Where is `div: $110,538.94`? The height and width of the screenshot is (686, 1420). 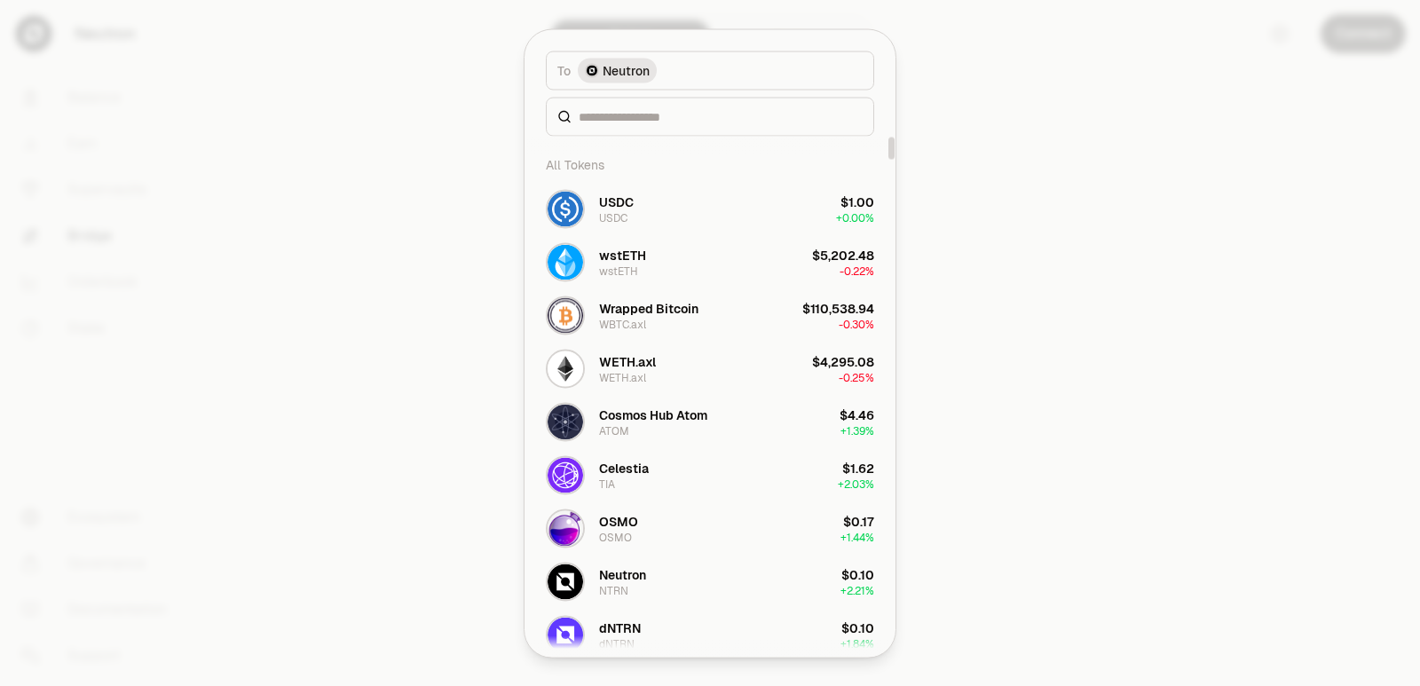
div: $110,538.94 is located at coordinates (838, 308).